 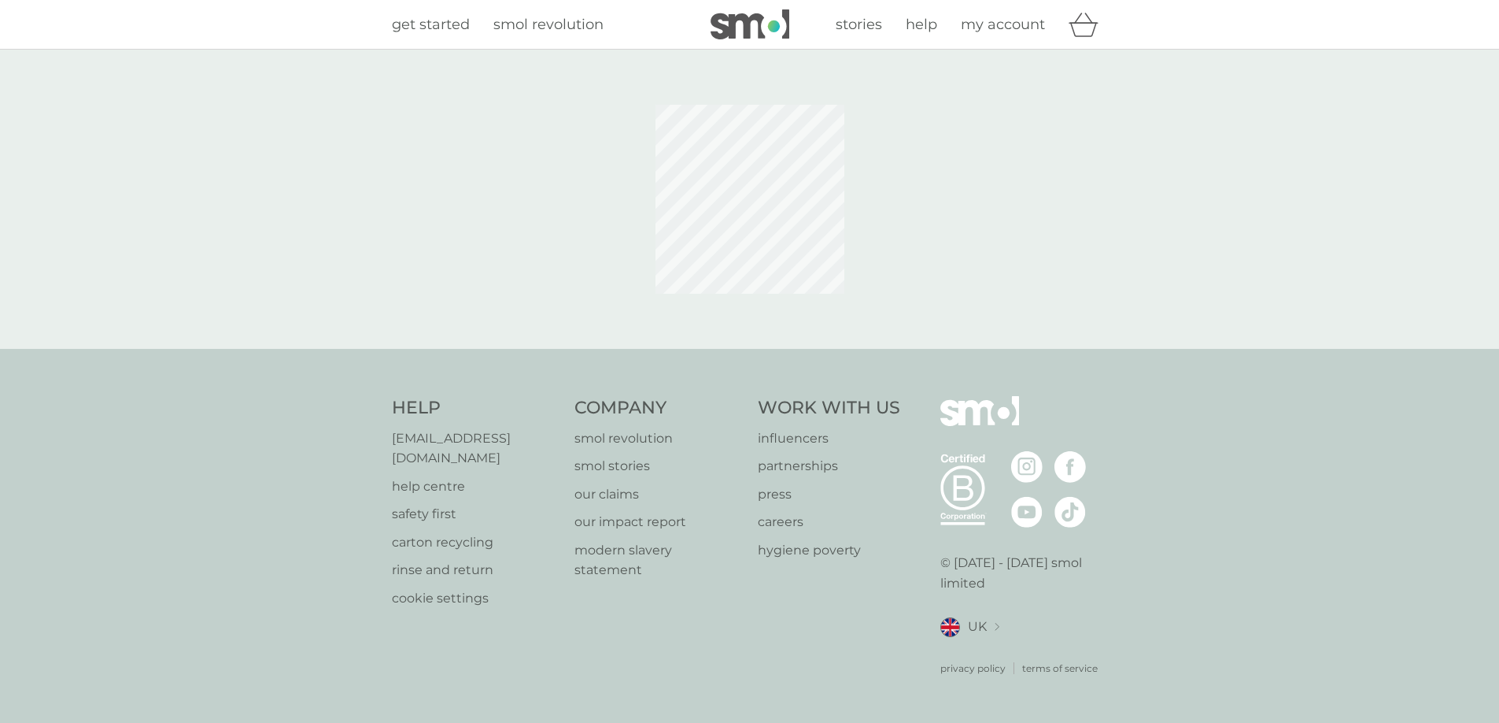 What do you see at coordinates (1070, 467) in the screenshot?
I see `img: visit the smol Facebook page` at bounding box center [1070, 467].